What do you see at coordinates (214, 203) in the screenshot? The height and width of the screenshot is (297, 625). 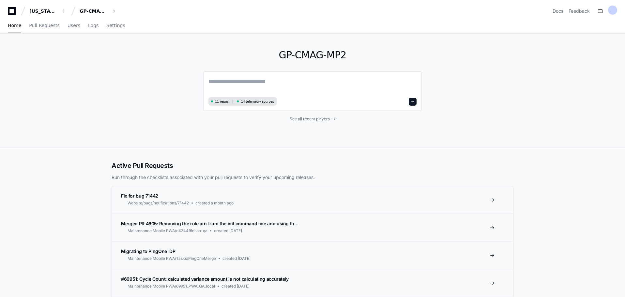 I see `span: created a month ago` at bounding box center [214, 203].